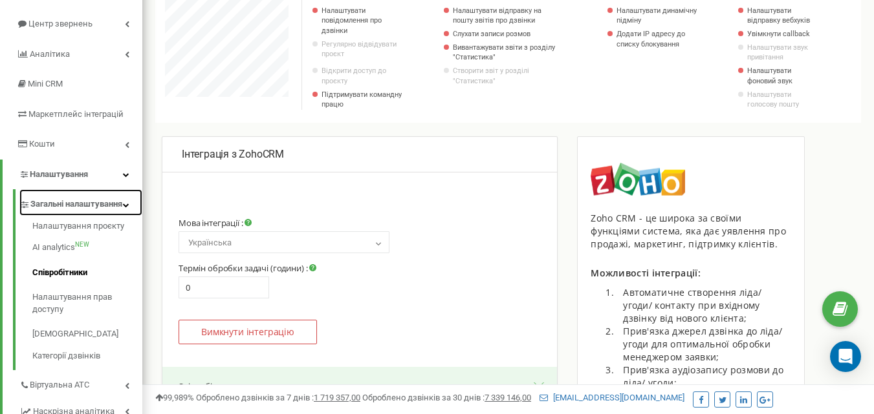 The height and width of the screenshot is (414, 874). What do you see at coordinates (337, 398) in the screenshot?
I see `u: 1 719 357,00` at bounding box center [337, 398].